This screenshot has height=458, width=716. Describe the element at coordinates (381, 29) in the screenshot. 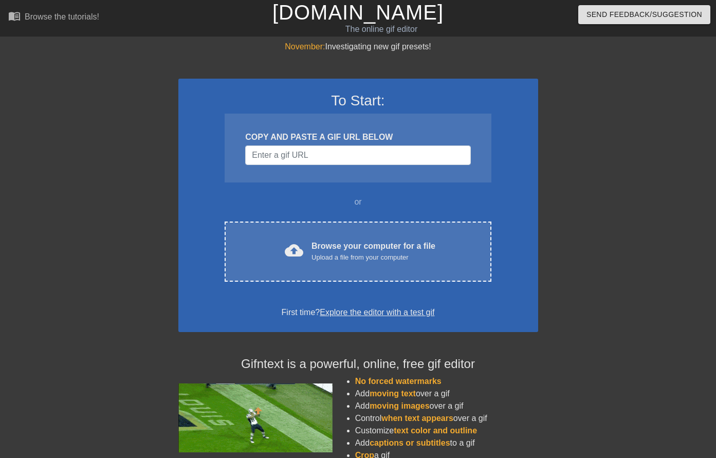

I see `div: The online gif editor` at that location.